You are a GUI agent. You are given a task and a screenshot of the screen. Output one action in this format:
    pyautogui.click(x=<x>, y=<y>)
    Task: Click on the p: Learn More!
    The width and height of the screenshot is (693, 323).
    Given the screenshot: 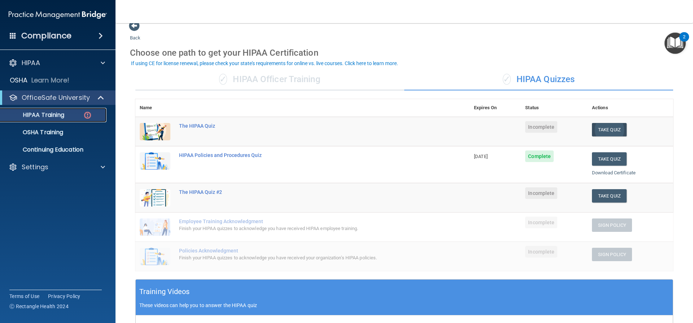 What is the action you would take?
    pyautogui.click(x=51, y=80)
    